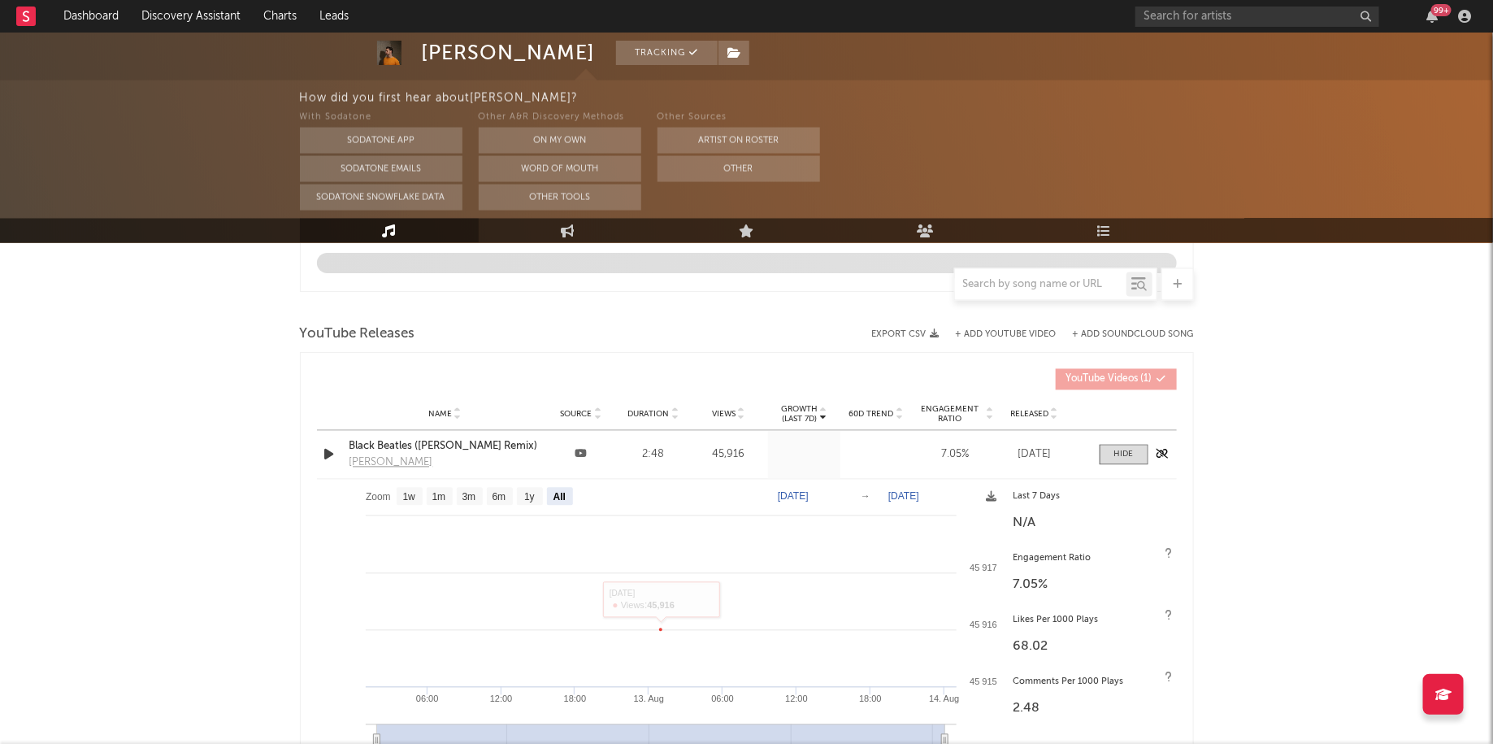  What do you see at coordinates (728, 455) in the screenshot?
I see `div: 45,916` at bounding box center [728, 455].